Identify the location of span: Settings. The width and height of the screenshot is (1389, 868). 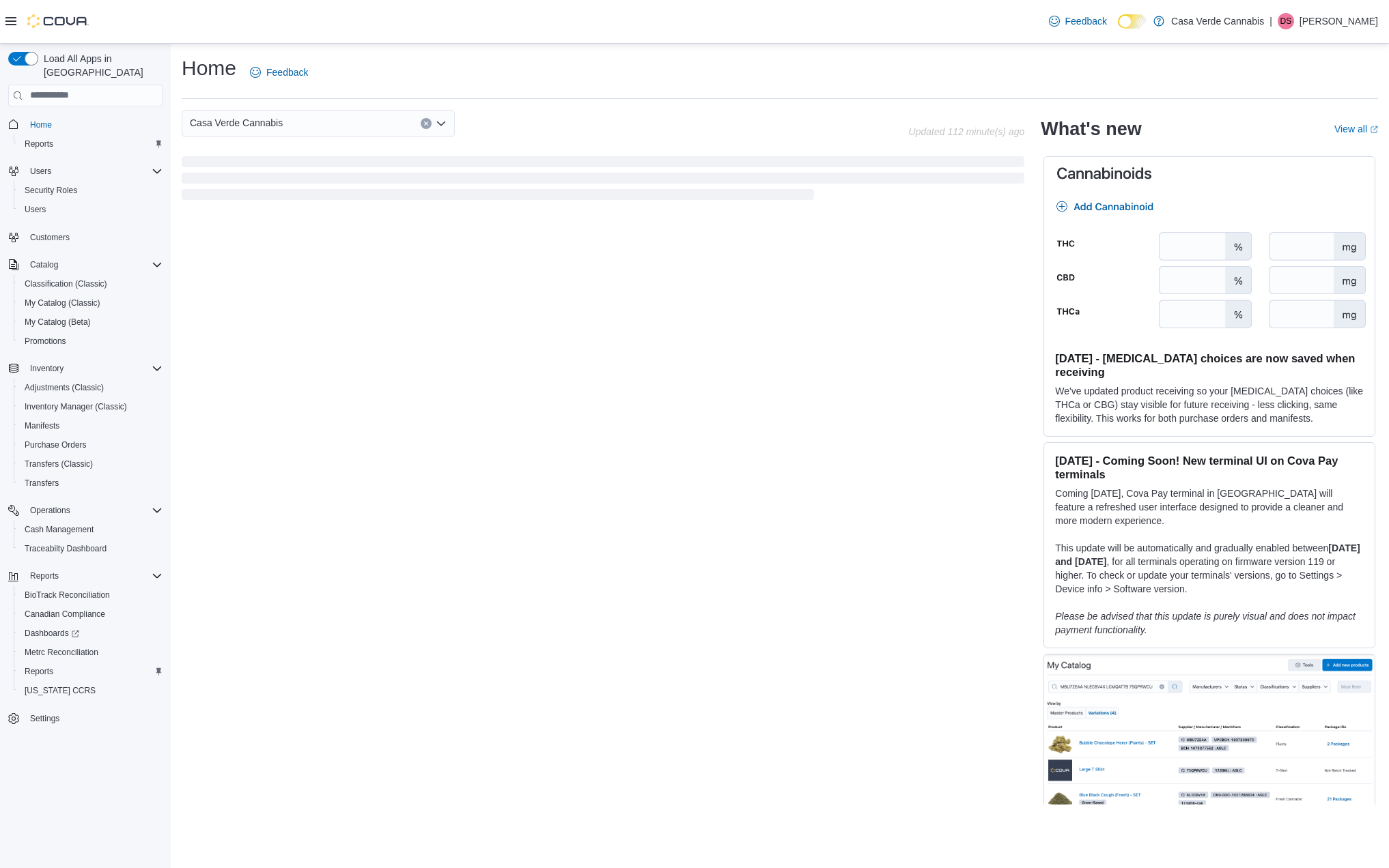
(45, 719).